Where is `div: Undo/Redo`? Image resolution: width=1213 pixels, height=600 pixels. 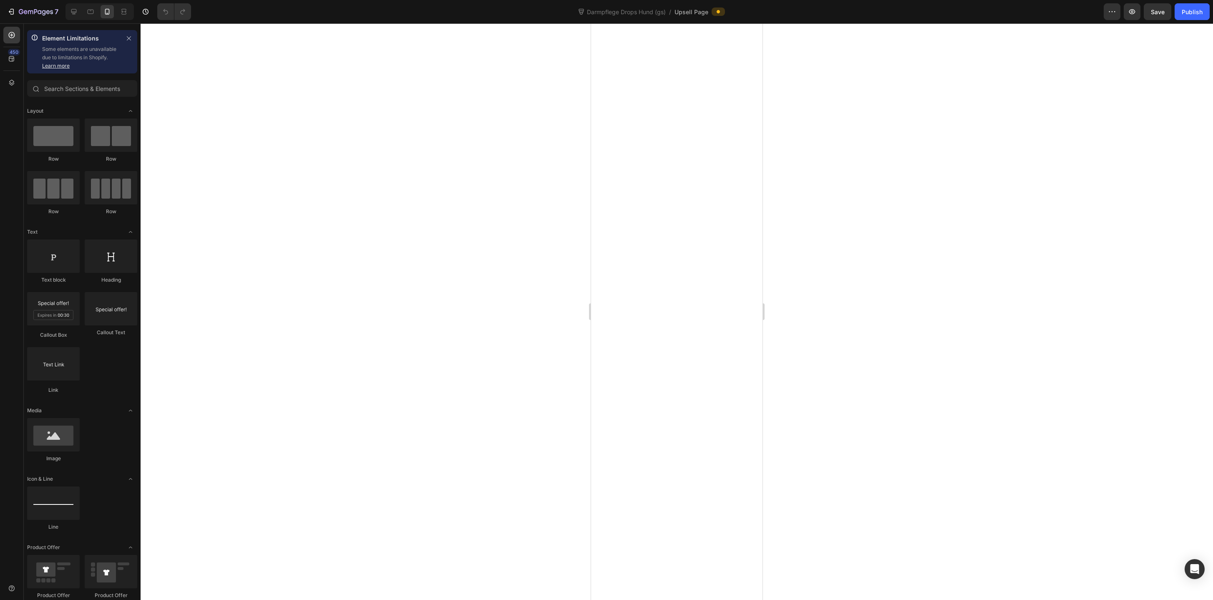
div: Undo/Redo is located at coordinates (174, 12).